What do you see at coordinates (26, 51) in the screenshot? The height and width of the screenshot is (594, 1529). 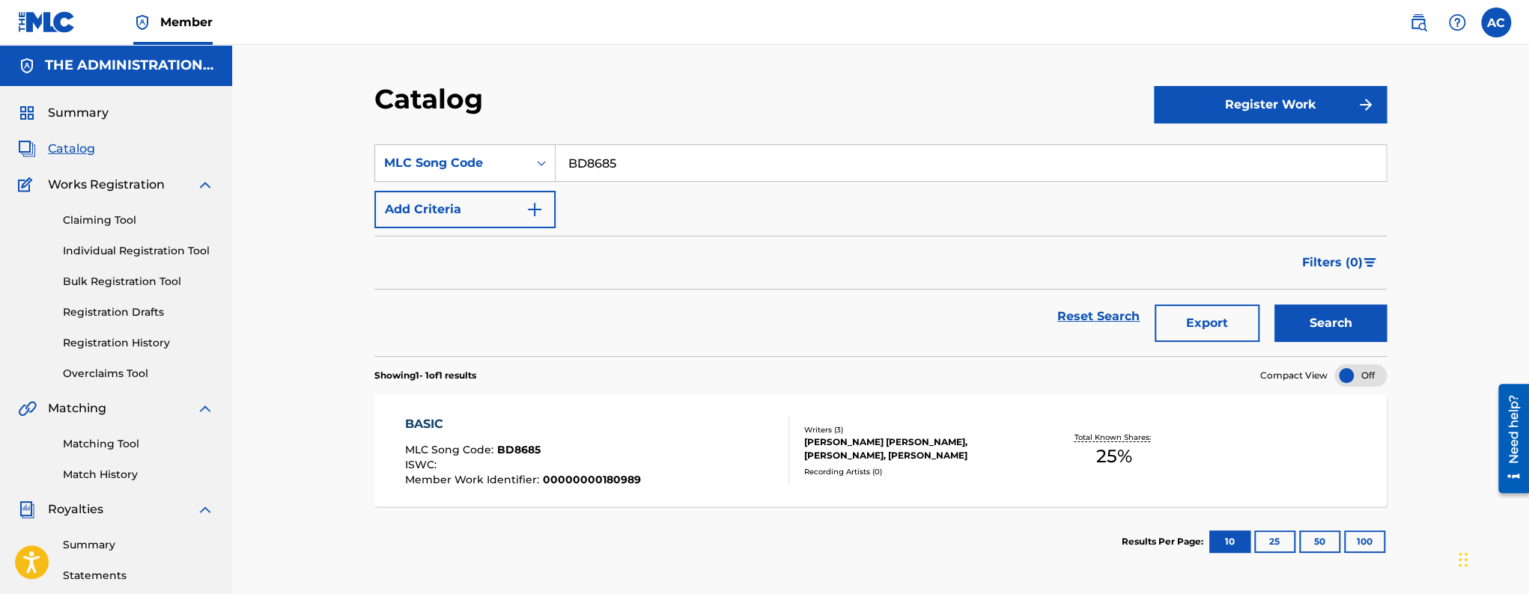 I see `div: Need help?` at bounding box center [26, 51].